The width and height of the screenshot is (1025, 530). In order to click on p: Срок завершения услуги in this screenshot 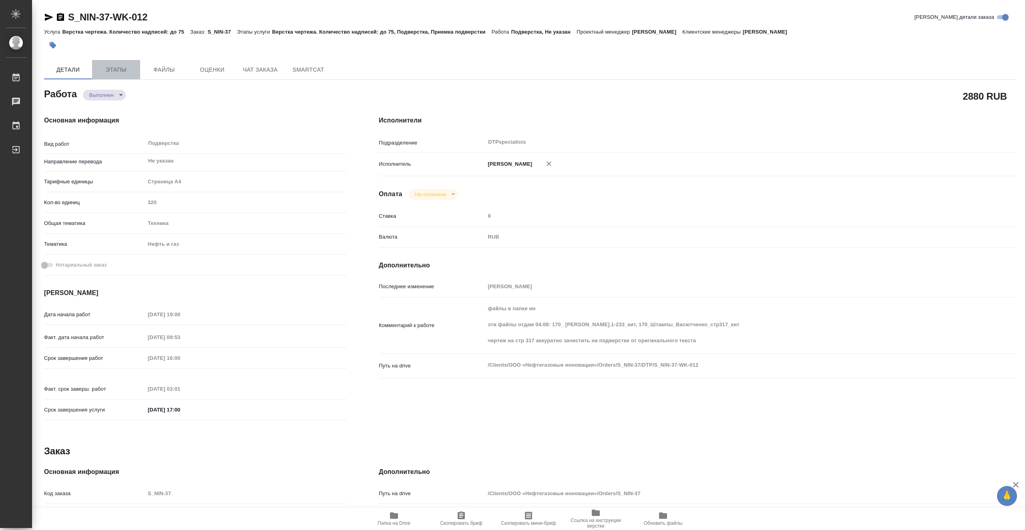, I will do `click(94, 410)`.